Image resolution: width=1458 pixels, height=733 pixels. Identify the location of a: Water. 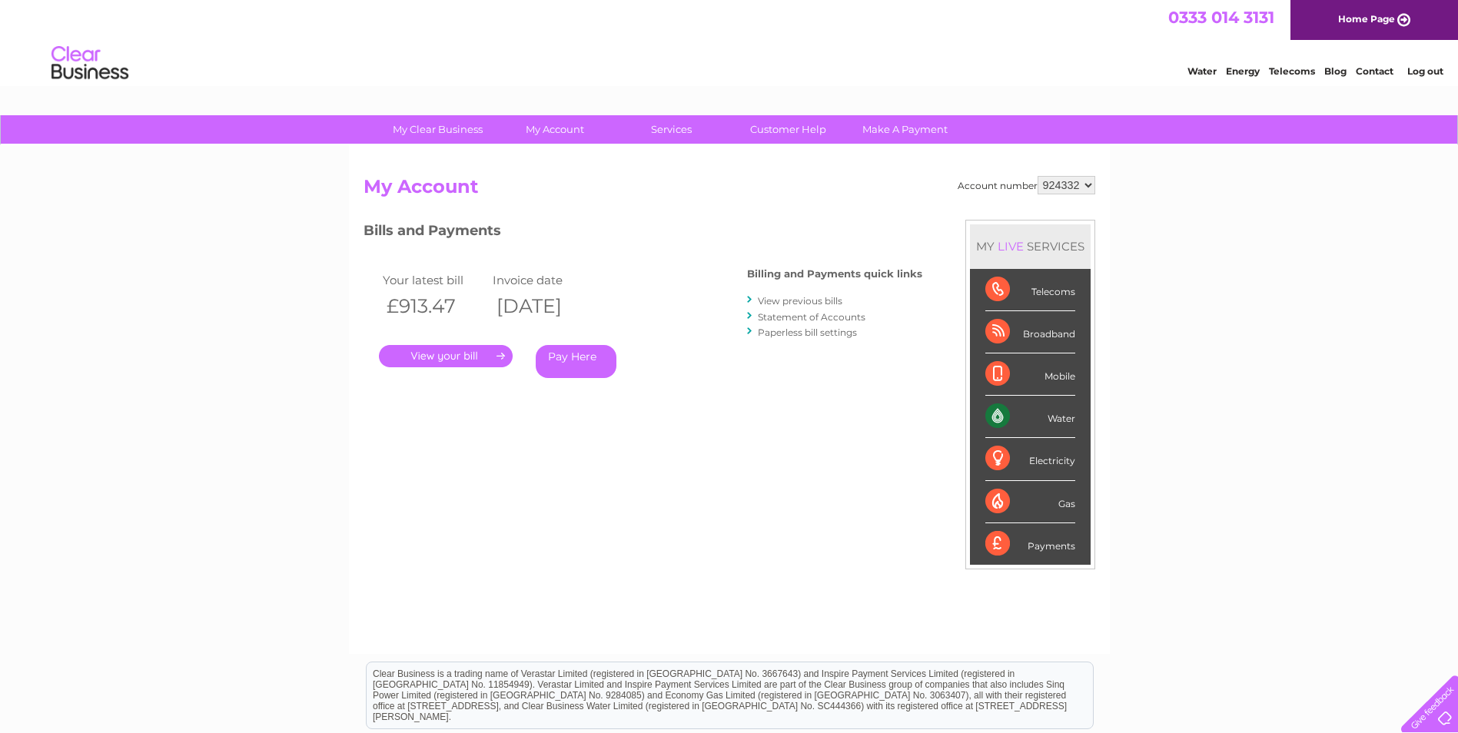
(1202, 71).